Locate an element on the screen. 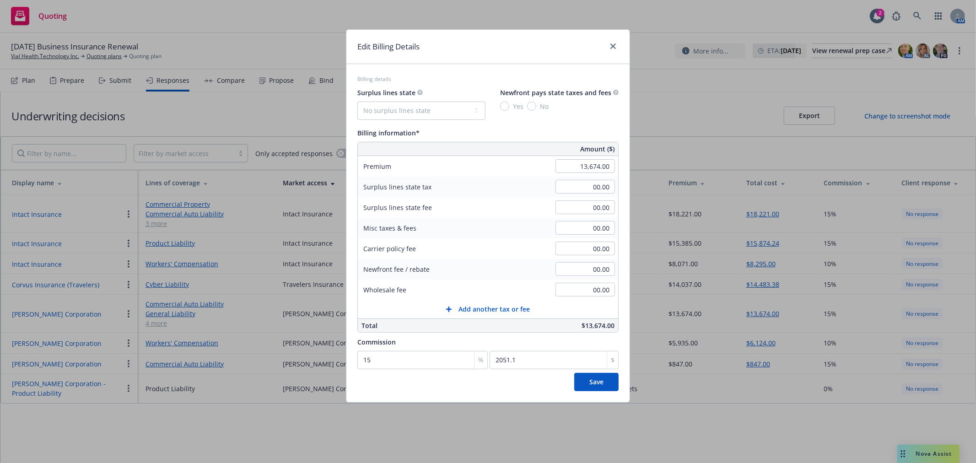 The image size is (976, 463). button: Save is located at coordinates (596, 382).